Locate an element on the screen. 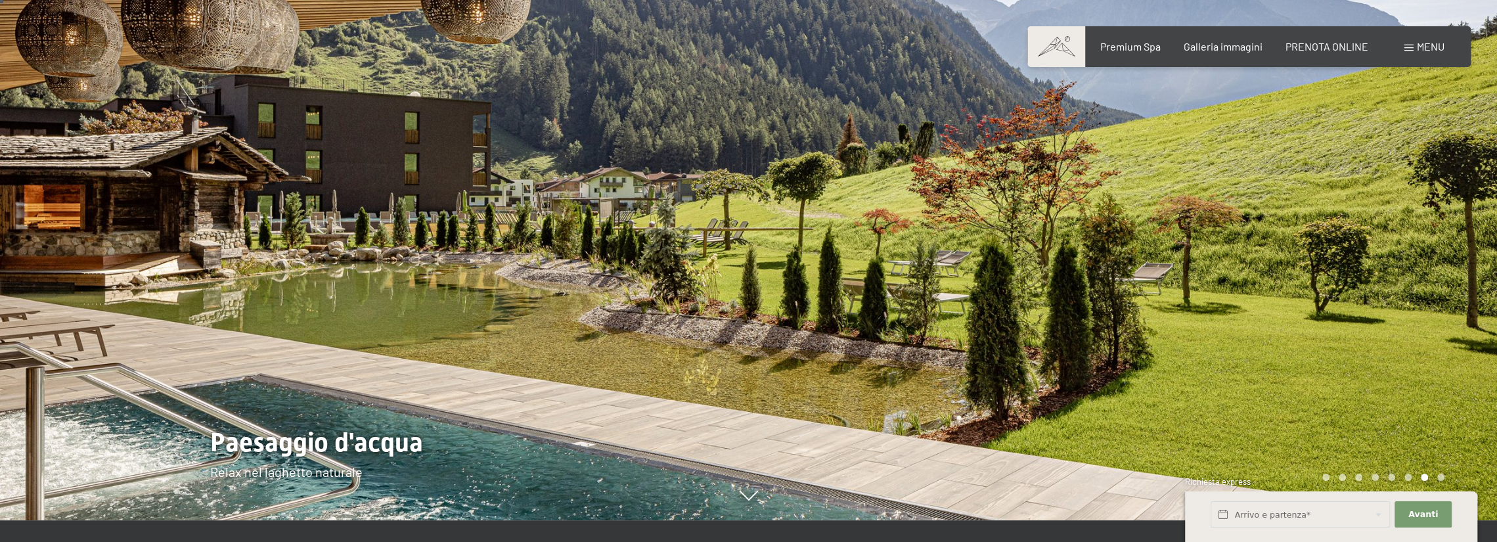  span: Menu is located at coordinates (1431, 46).